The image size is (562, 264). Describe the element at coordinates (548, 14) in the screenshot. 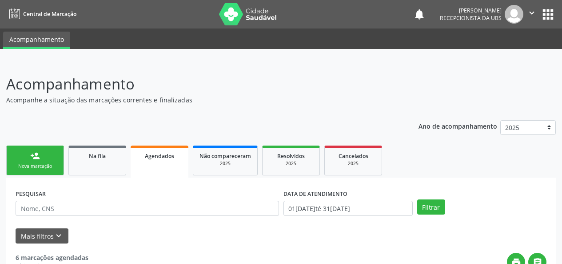

I see `button: apps` at that location.